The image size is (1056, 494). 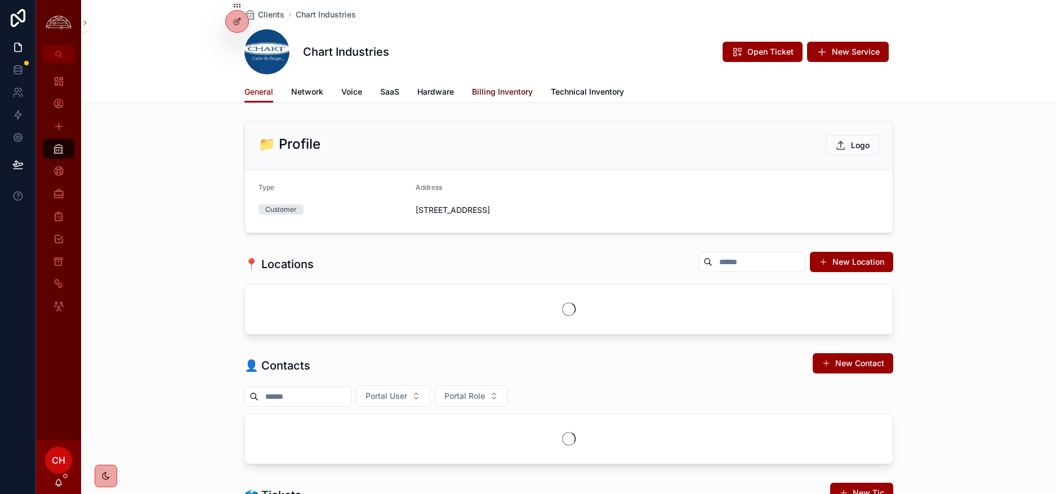 What do you see at coordinates (59, 197) in the screenshot?
I see `div: scrollable content` at bounding box center [59, 197].